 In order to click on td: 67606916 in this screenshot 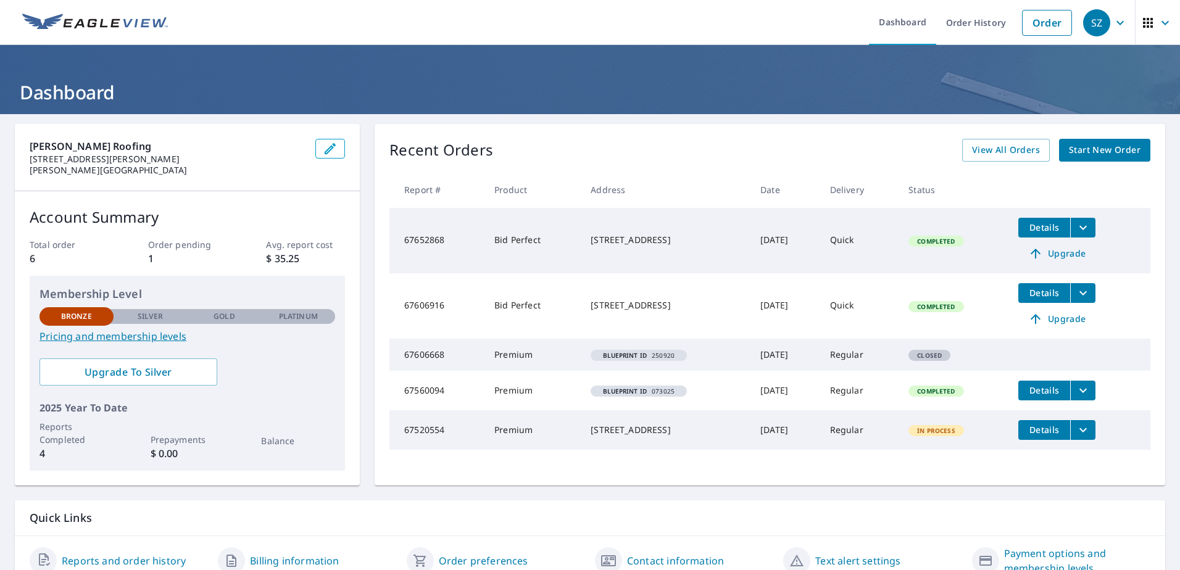, I will do `click(437, 306)`.